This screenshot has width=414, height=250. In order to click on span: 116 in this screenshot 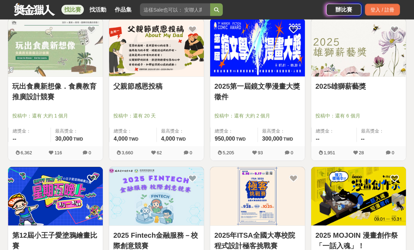, I will do `click(58, 153)`.